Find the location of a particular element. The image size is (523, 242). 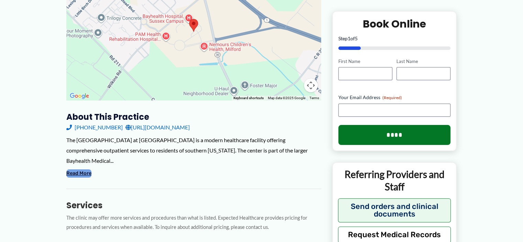

span: (Required) is located at coordinates (392, 98).